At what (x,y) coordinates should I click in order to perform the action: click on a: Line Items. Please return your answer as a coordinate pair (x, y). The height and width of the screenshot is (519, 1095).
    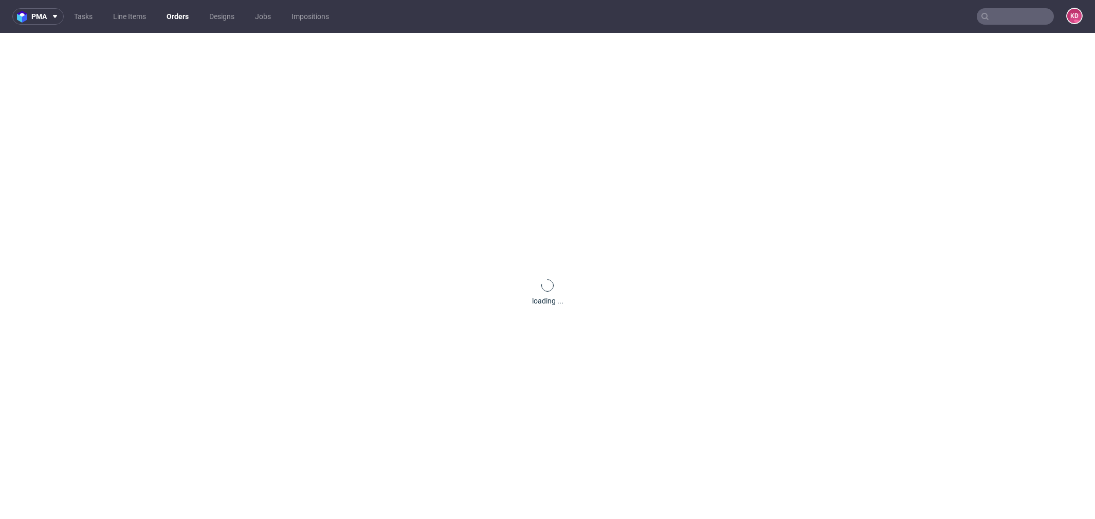
    Looking at the image, I should click on (130, 16).